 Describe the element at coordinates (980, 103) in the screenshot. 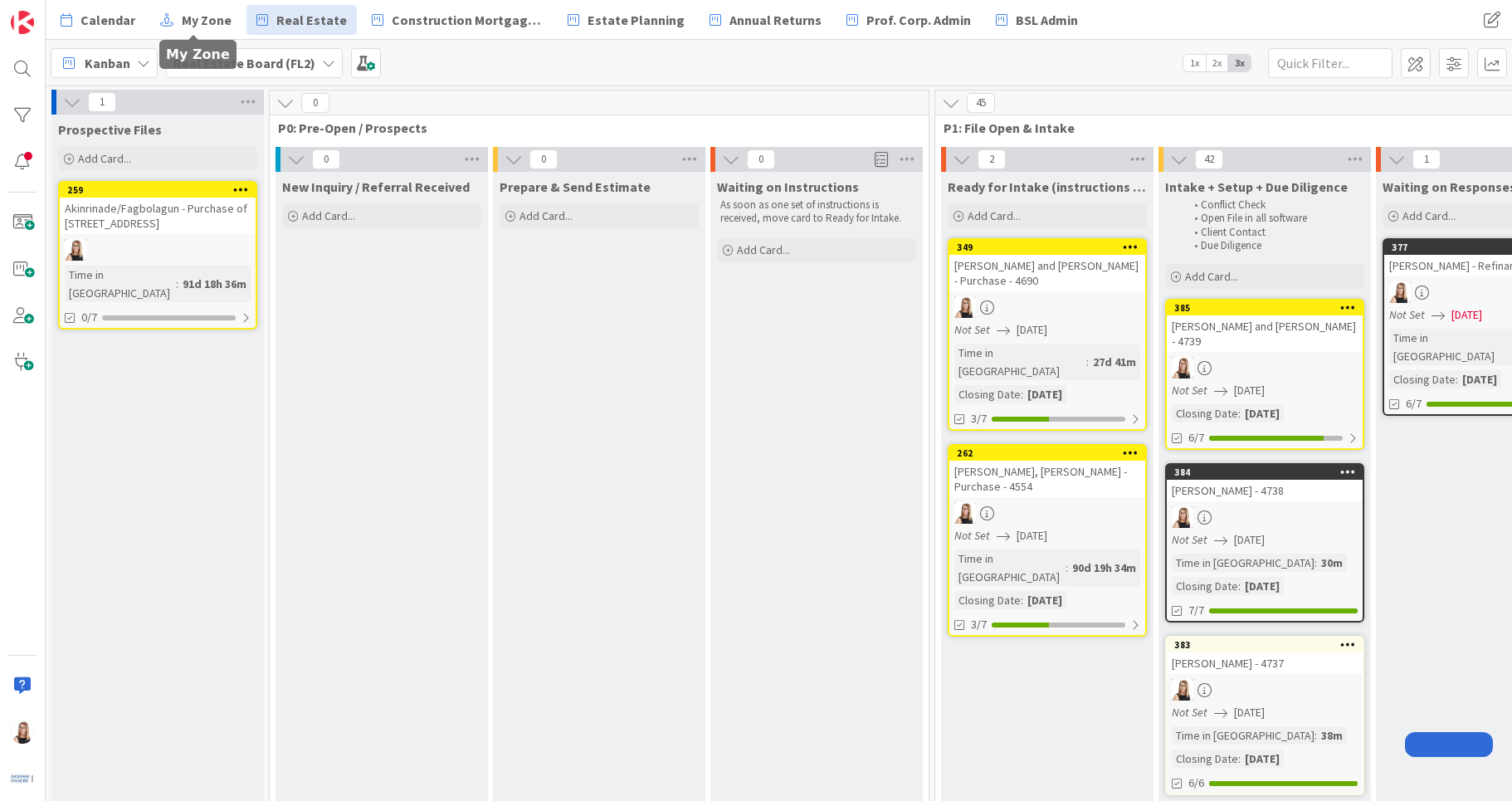

I see `span: 45` at that location.